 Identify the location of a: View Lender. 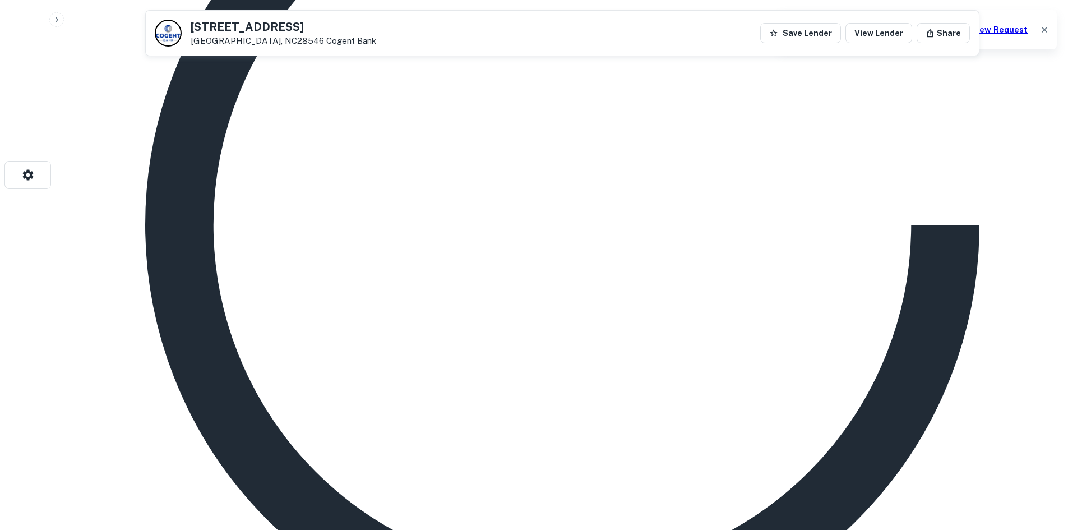
(879, 33).